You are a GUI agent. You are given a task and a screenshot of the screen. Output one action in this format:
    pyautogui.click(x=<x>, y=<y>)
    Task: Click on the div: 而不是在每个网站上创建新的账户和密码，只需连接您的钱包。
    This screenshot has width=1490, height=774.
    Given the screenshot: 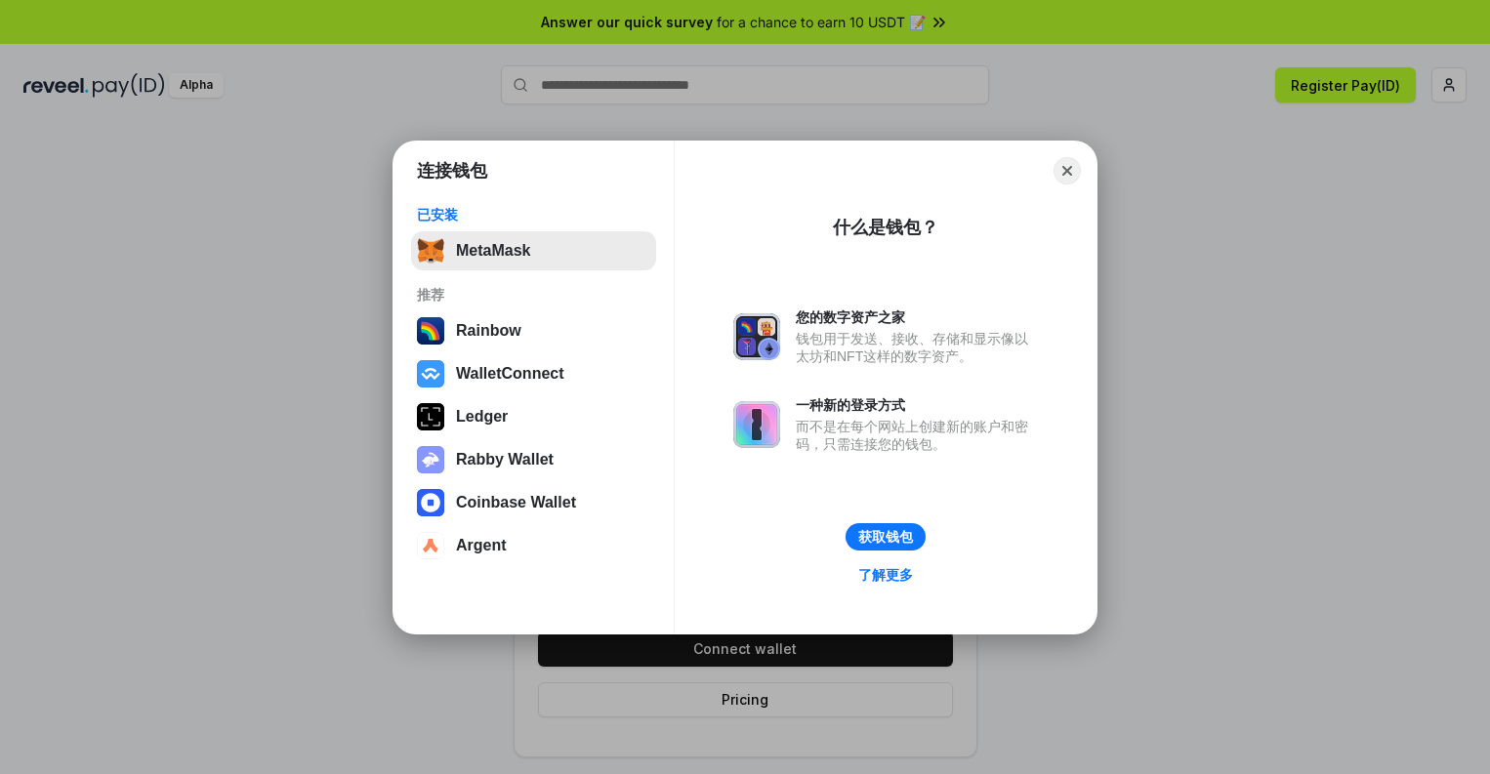 What is the action you would take?
    pyautogui.click(x=917, y=436)
    